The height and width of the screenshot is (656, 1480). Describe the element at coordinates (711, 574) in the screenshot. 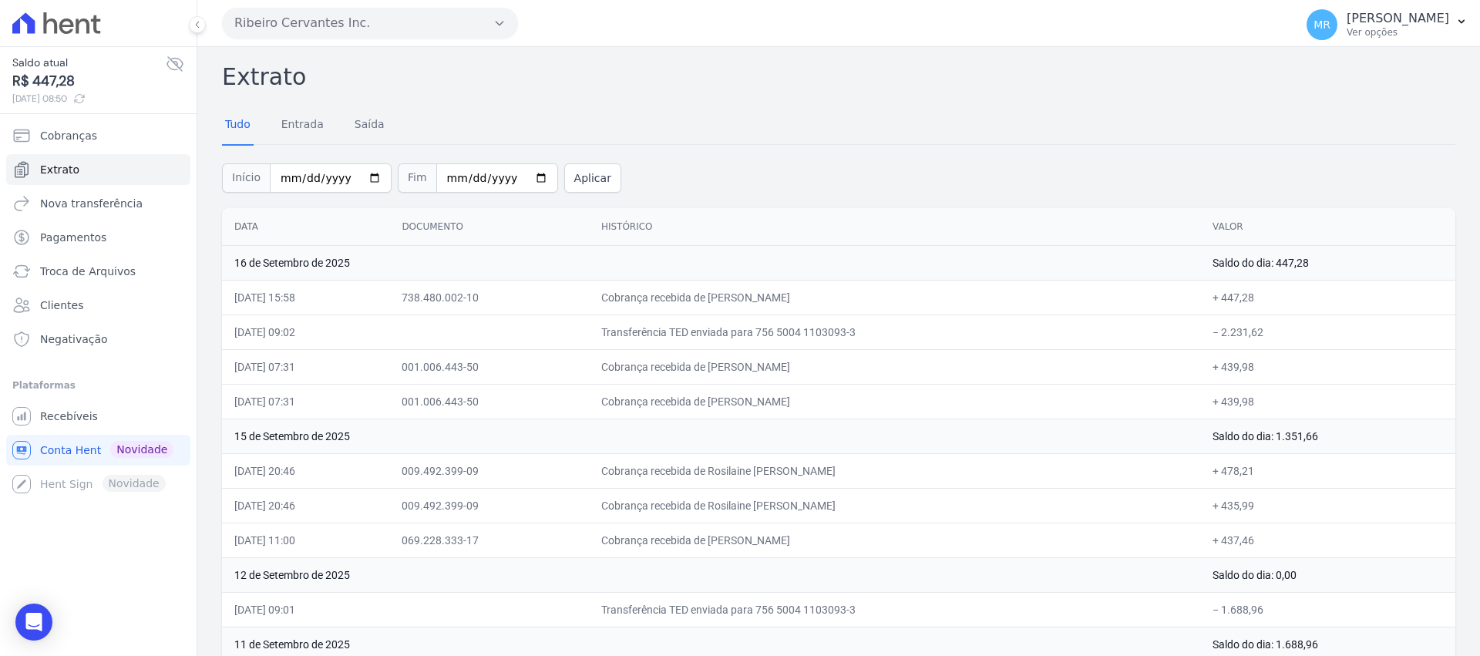

I see `td: 12 de Setembro de 2025` at that location.